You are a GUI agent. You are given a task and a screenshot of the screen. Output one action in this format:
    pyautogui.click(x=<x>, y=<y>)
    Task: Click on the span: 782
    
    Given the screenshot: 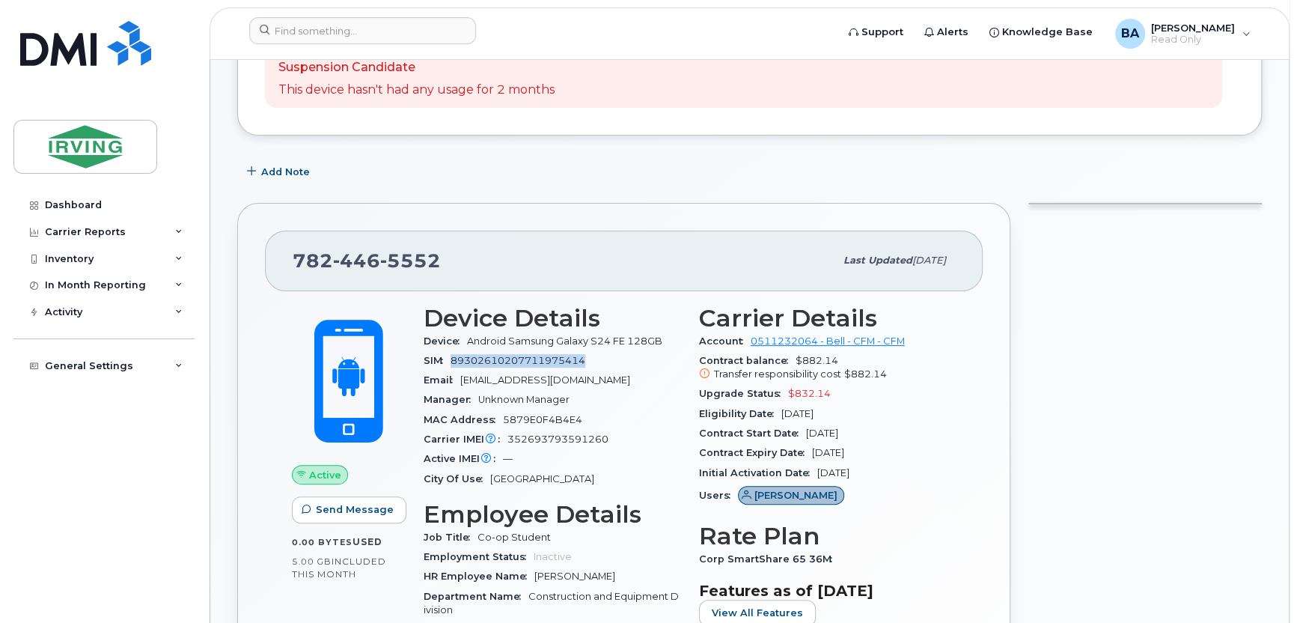 What is the action you would take?
    pyautogui.click(x=367, y=260)
    